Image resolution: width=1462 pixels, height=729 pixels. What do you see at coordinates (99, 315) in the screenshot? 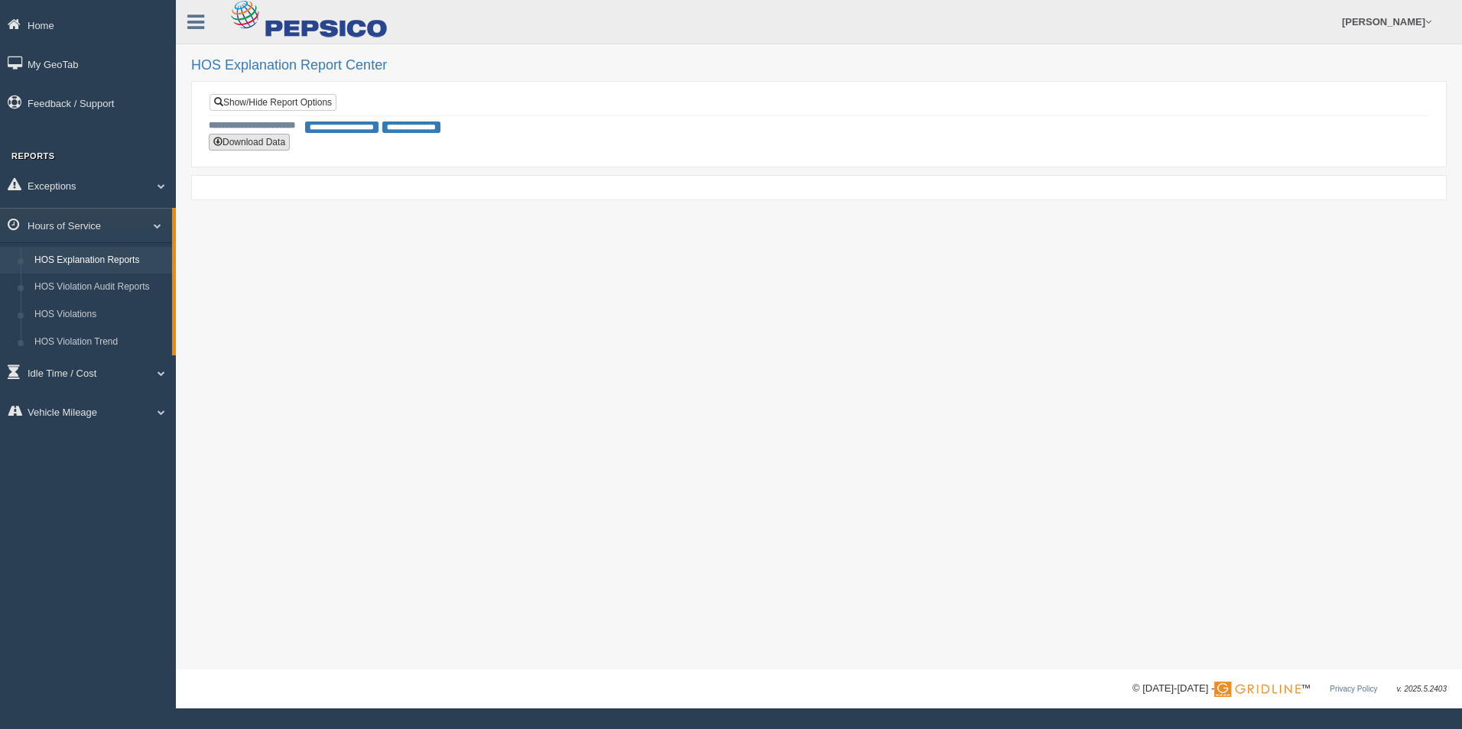
I see `a: HOS Violations` at bounding box center [99, 315].